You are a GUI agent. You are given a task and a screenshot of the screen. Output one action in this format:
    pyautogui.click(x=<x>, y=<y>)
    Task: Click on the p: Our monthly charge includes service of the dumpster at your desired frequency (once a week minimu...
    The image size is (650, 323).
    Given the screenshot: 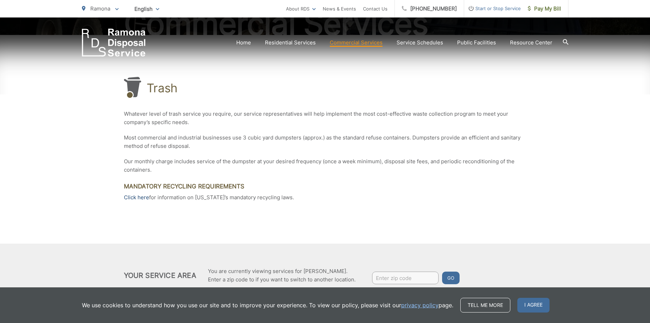 What is the action you would take?
    pyautogui.click(x=325, y=166)
    